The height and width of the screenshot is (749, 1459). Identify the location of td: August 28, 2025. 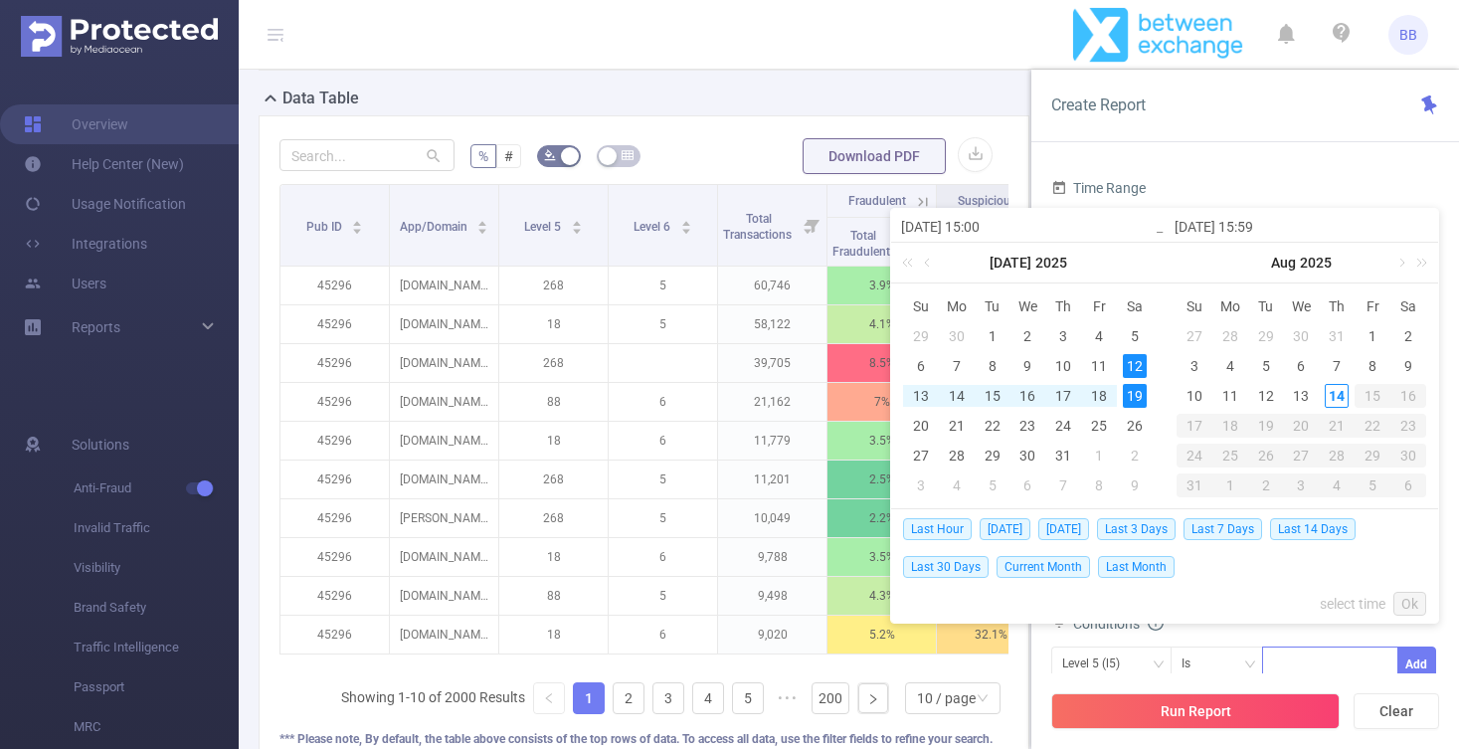
(1337, 456).